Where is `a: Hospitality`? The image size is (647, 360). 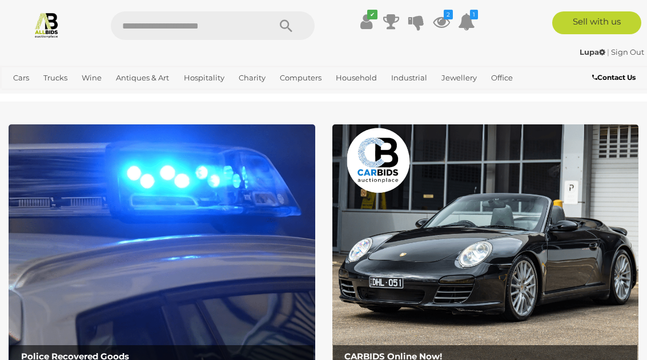
a: Hospitality is located at coordinates (204, 78).